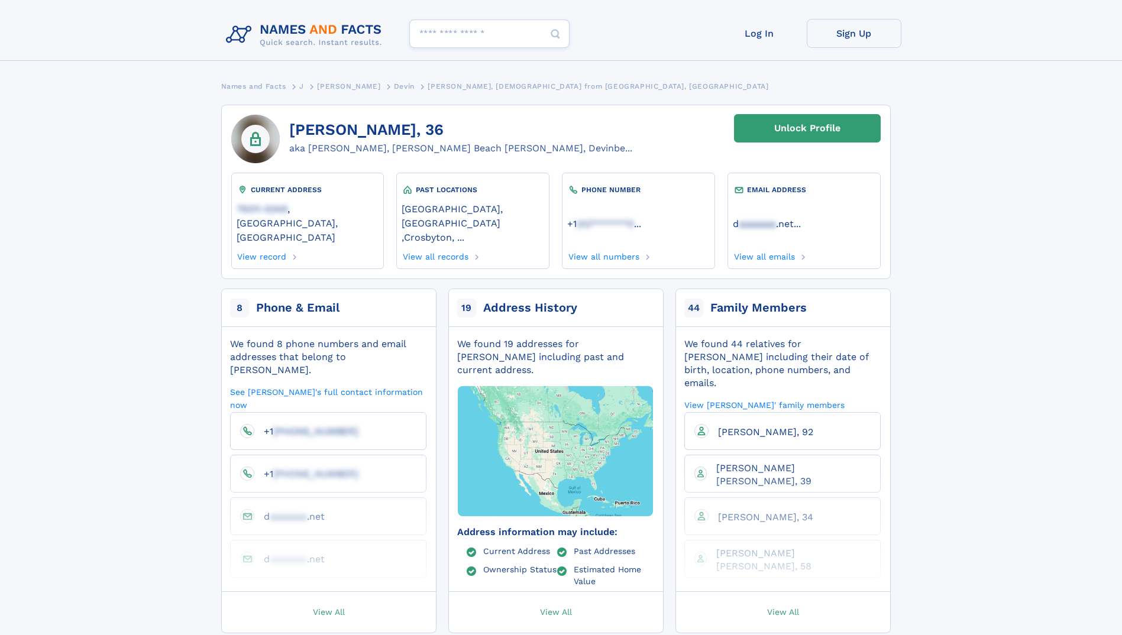 This screenshot has width=1122, height=635. Describe the element at coordinates (804, 190) in the screenshot. I see `div: EMAIL ADDRESS` at that location.